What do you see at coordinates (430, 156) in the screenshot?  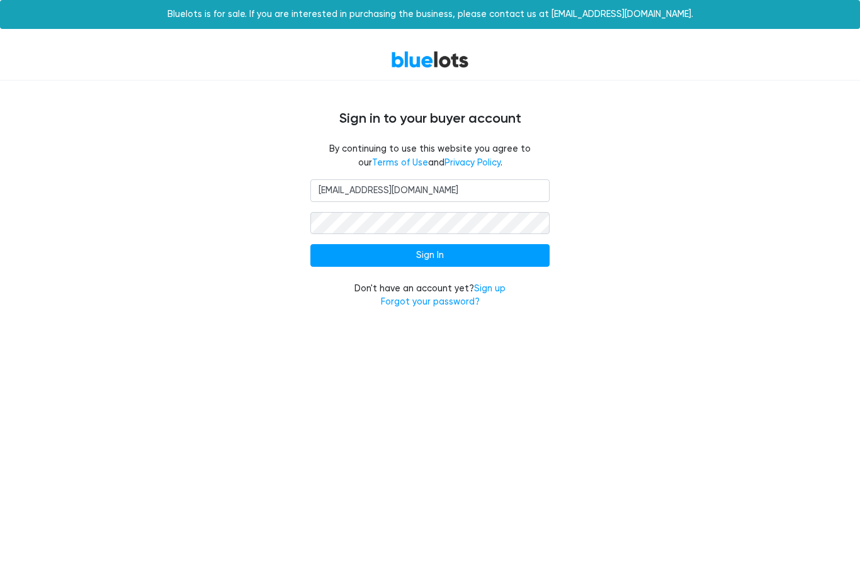 I see `fieldset: By continuing to use this website you agree to our and .` at bounding box center [430, 156].